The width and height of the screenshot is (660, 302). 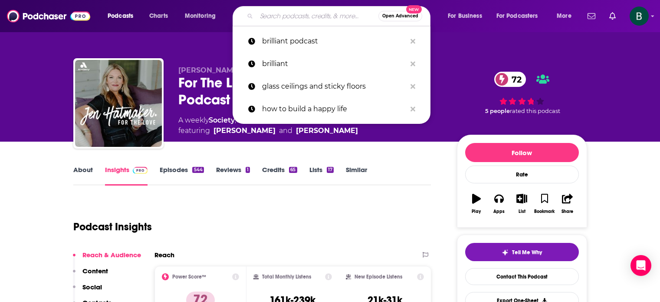 What do you see at coordinates (522, 152) in the screenshot?
I see `button: Follow` at bounding box center [522, 152].